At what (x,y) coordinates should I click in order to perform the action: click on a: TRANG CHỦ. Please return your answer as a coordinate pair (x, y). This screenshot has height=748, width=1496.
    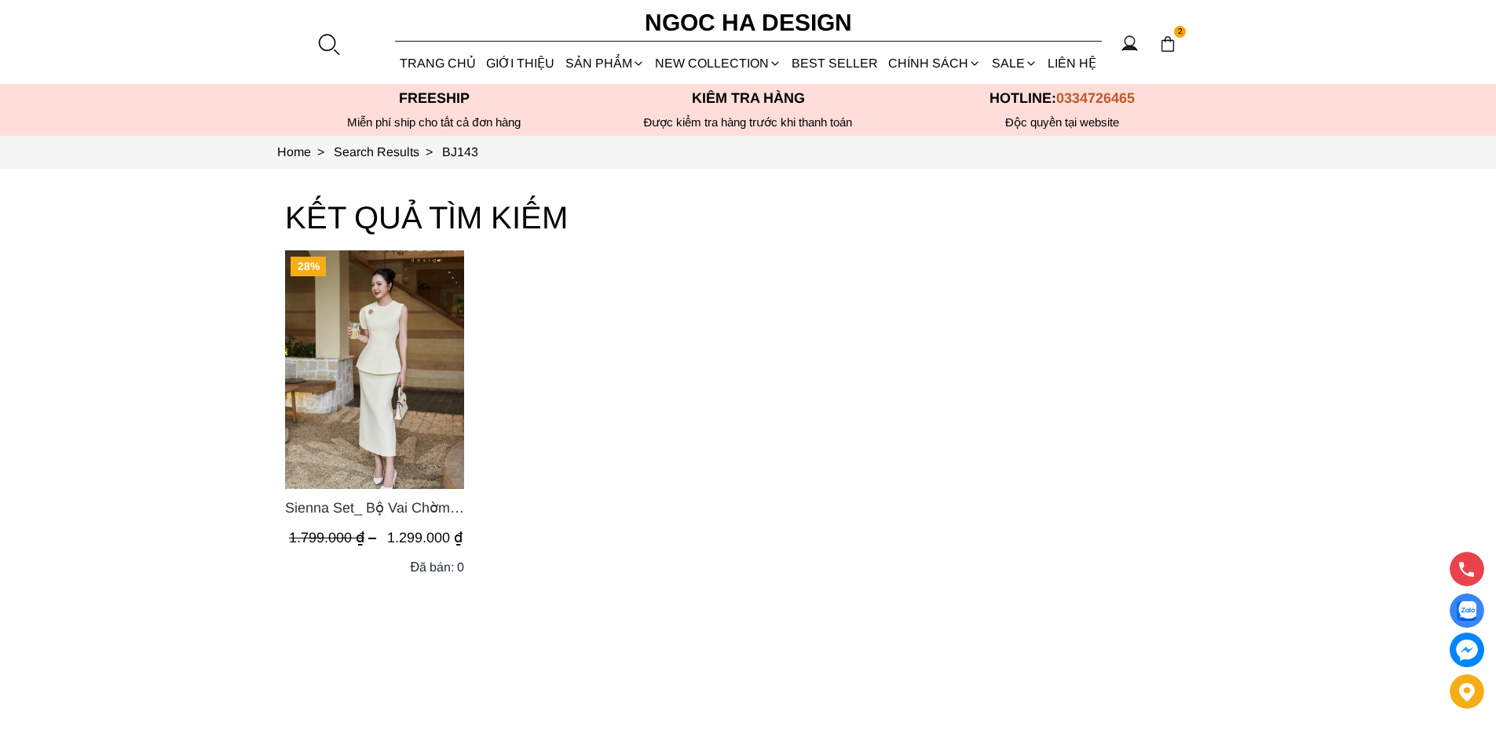
    Looking at the image, I should click on (438, 63).